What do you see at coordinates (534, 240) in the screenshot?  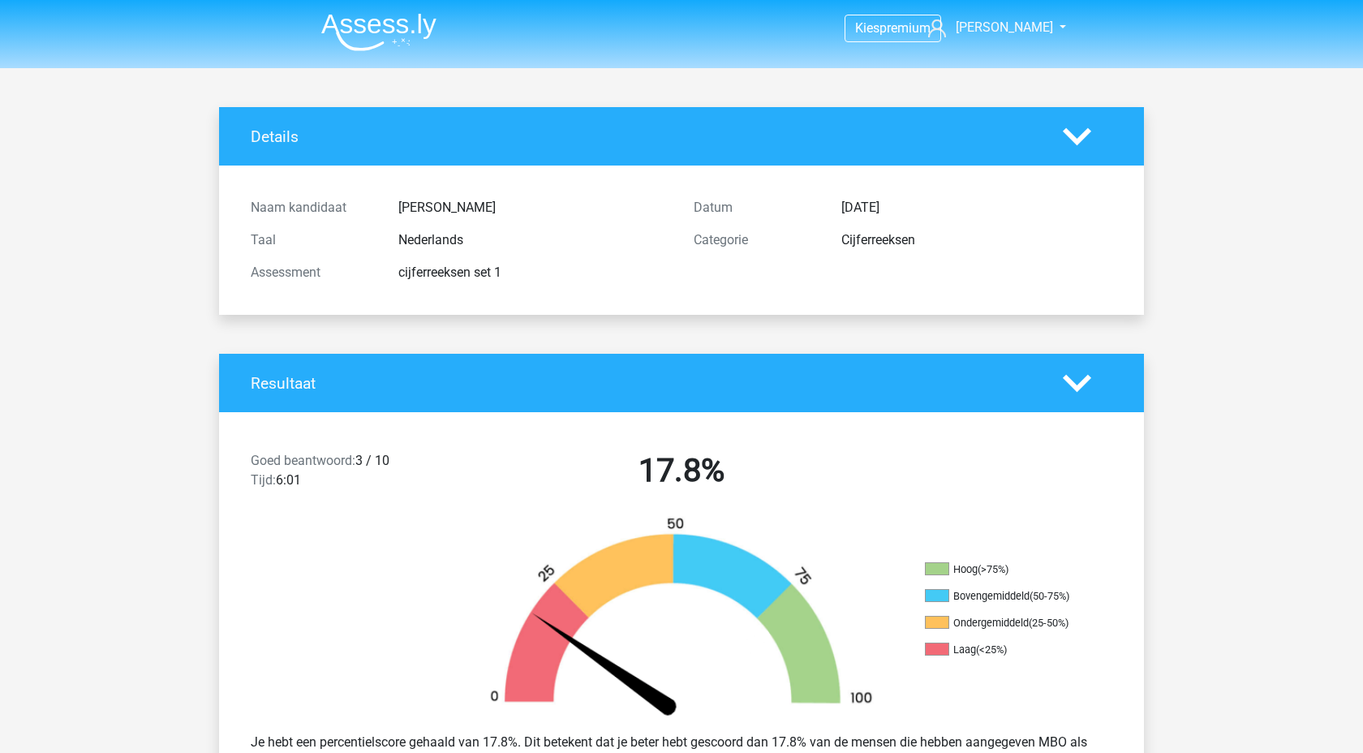 I see `div: Nederlands` at bounding box center [534, 240].